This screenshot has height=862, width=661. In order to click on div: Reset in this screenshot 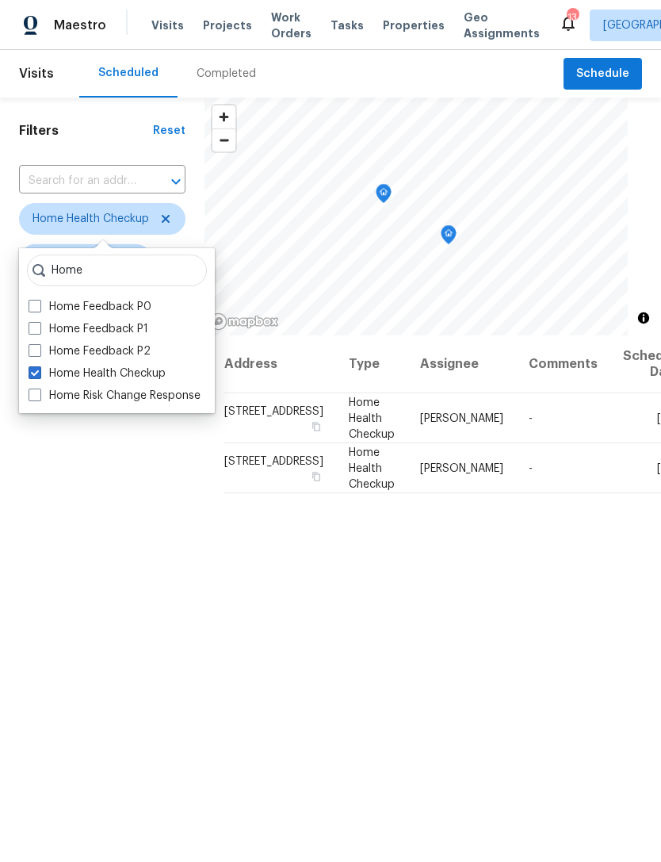, I will do `click(169, 131)`.